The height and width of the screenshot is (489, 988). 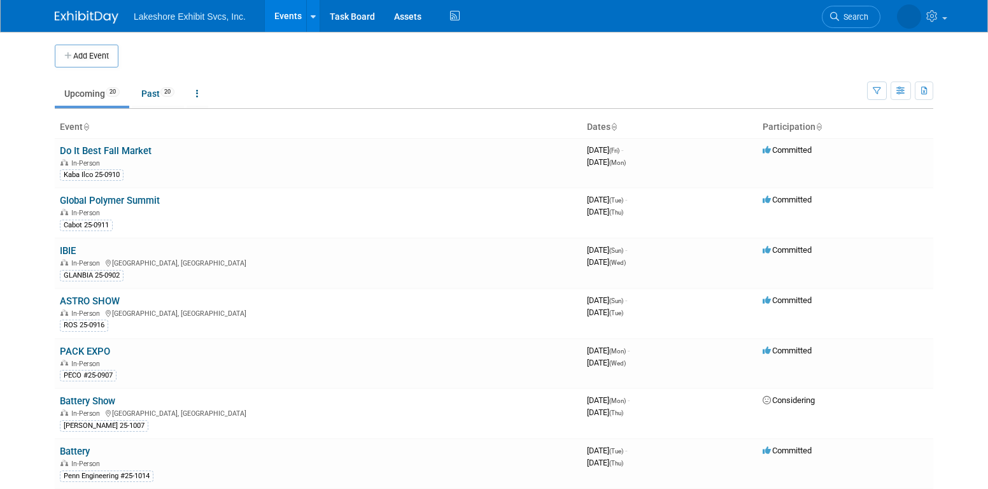 I want to click on a: Sort by Participation Type, so click(x=819, y=127).